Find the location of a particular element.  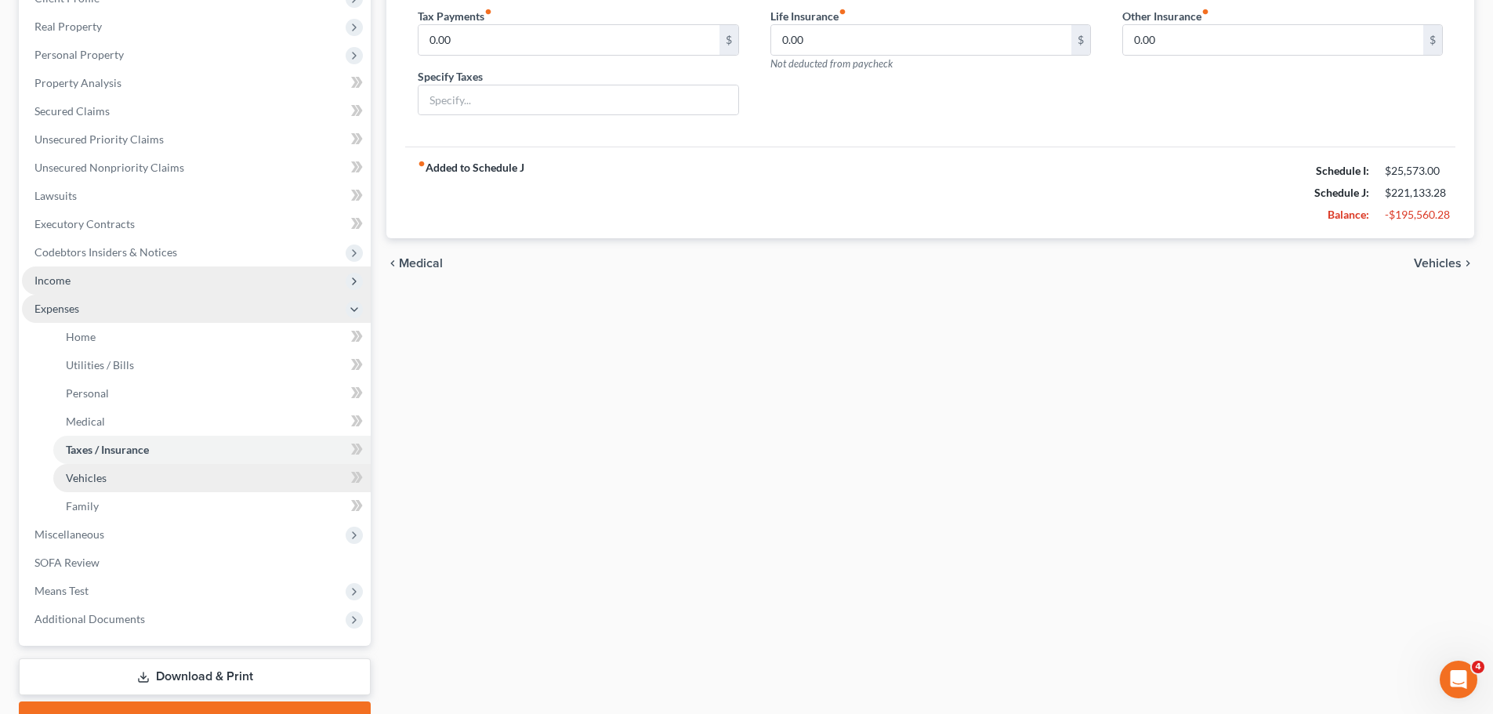

button: Vehicles chevron_right is located at coordinates (1444, 263).